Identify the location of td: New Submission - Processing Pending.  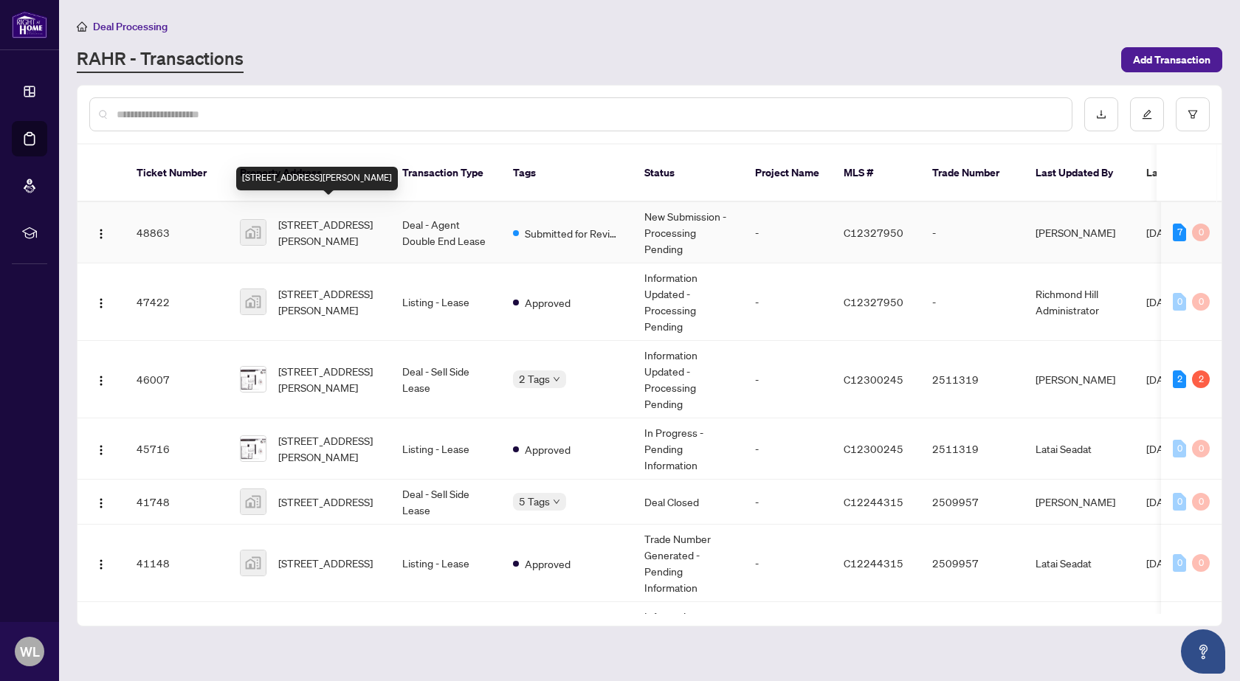
(688, 233).